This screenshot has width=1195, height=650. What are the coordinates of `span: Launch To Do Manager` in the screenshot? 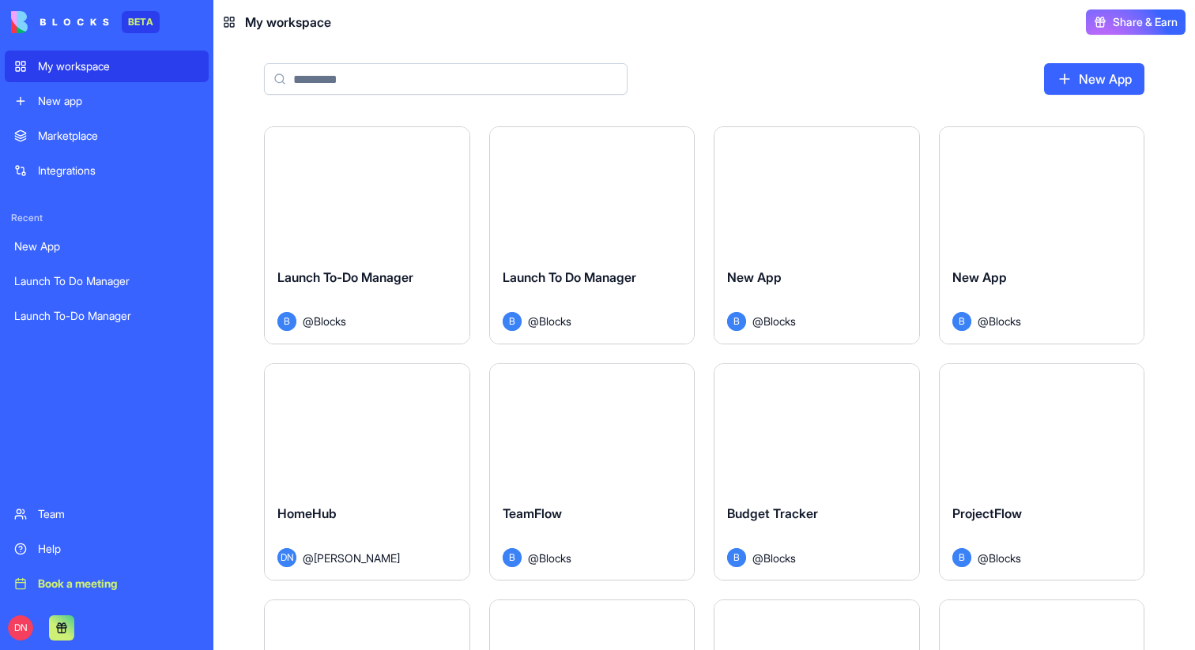 It's located at (569, 277).